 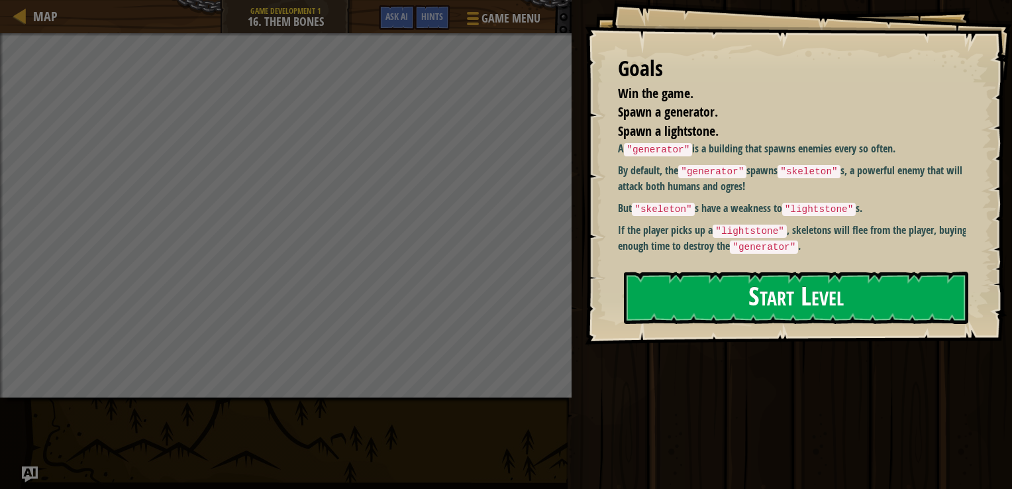 I want to click on p: If the player picks up a , skeletons will flee from the player, buying enough time to destroy the ., so click(x=797, y=238).